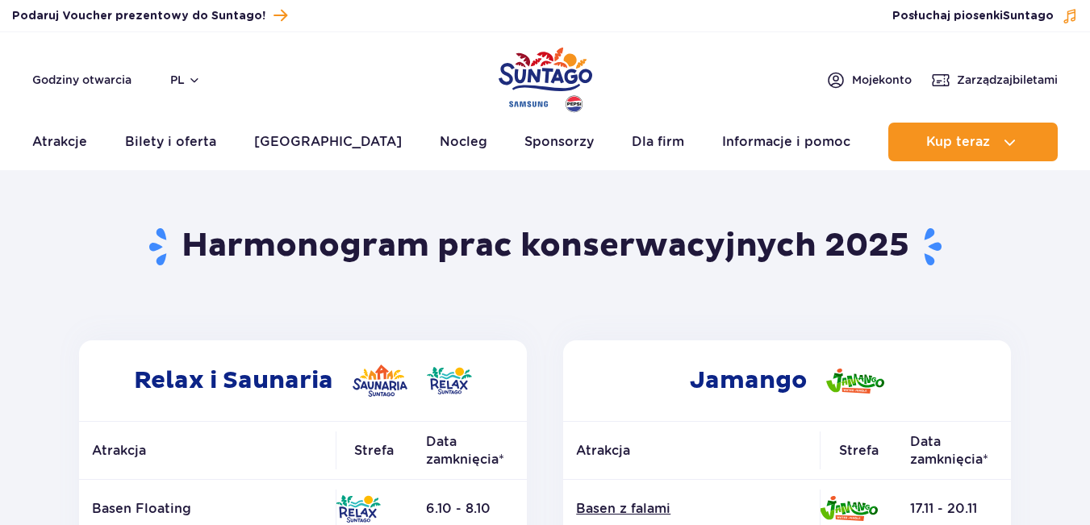  I want to click on a: Podaruj Voucher prezentowy do Suntago!, so click(149, 15).